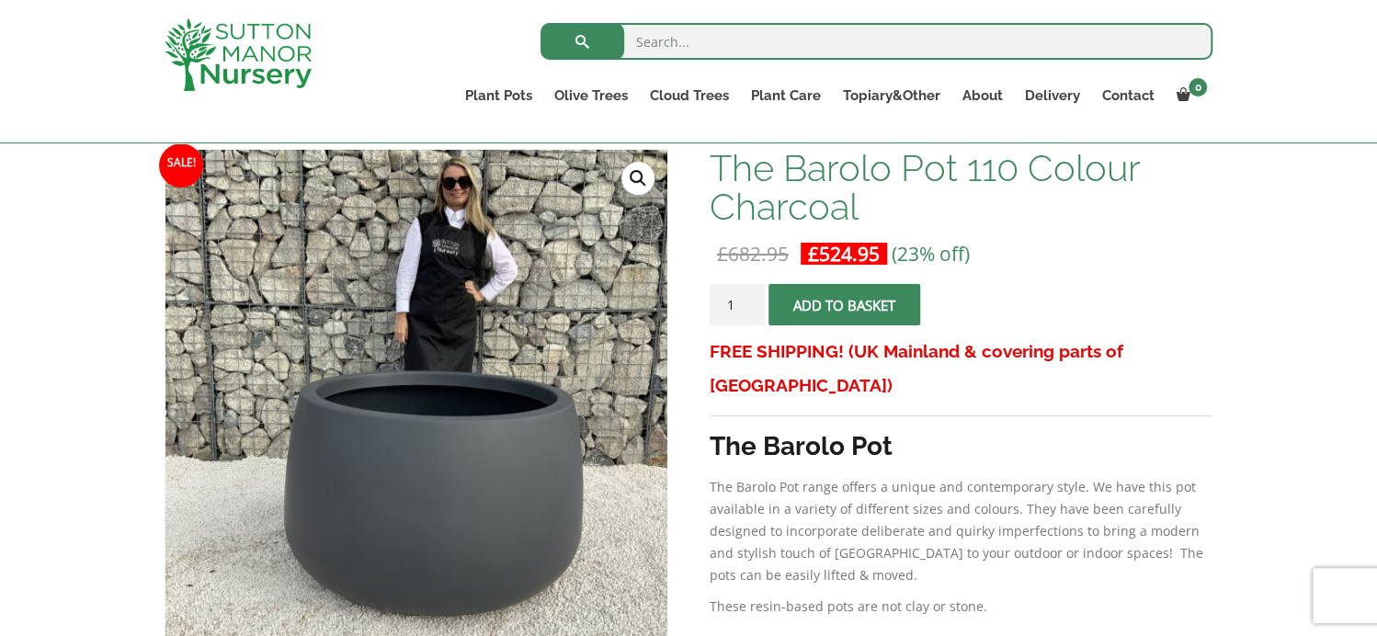 The height and width of the screenshot is (636, 1377). I want to click on strong: The Barolo Pot, so click(801, 446).